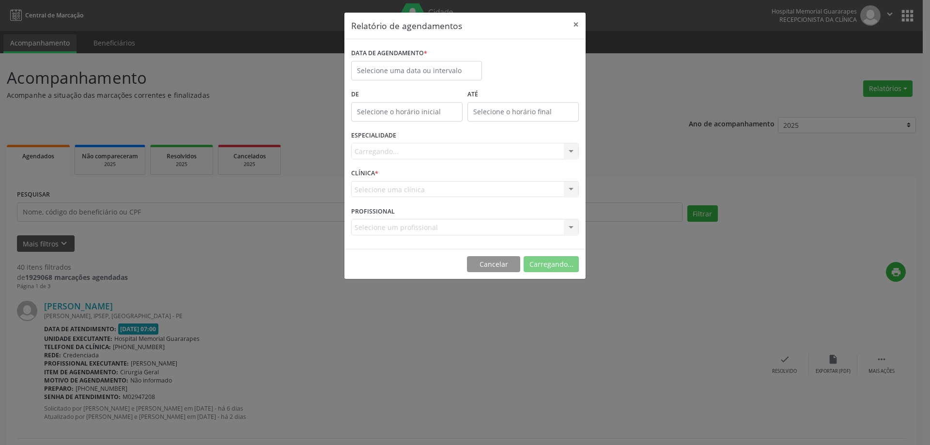 The image size is (930, 445). What do you see at coordinates (551, 264) in the screenshot?
I see `button: Carregando...` at bounding box center [551, 264].